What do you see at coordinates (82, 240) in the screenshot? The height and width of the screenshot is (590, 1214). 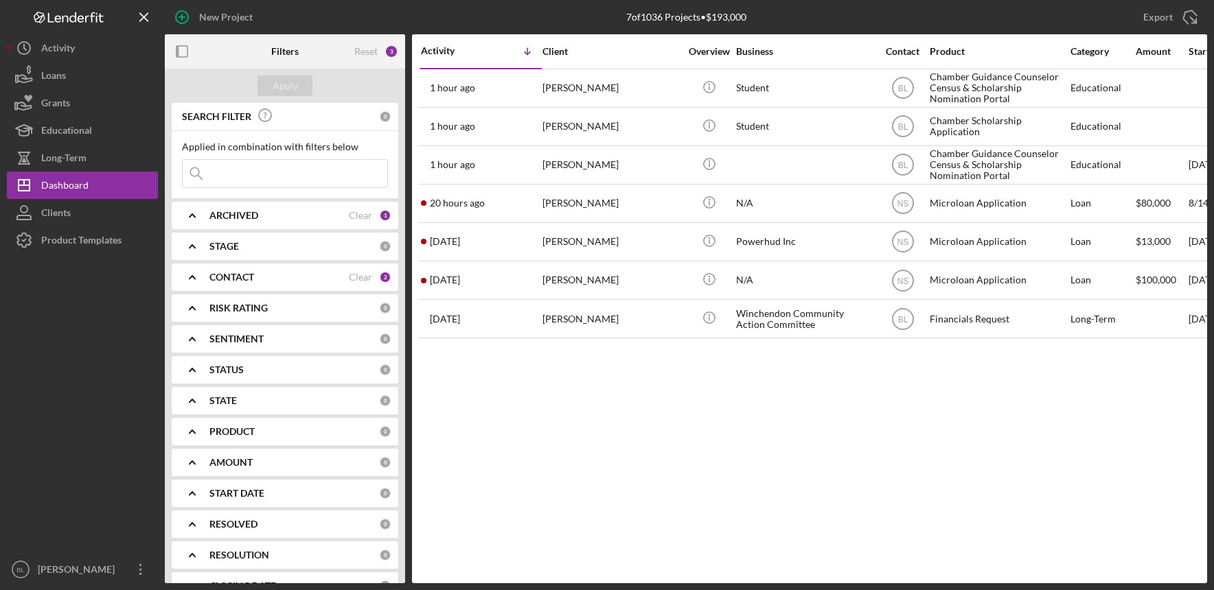 I see `button: Product Templates` at bounding box center [82, 240].